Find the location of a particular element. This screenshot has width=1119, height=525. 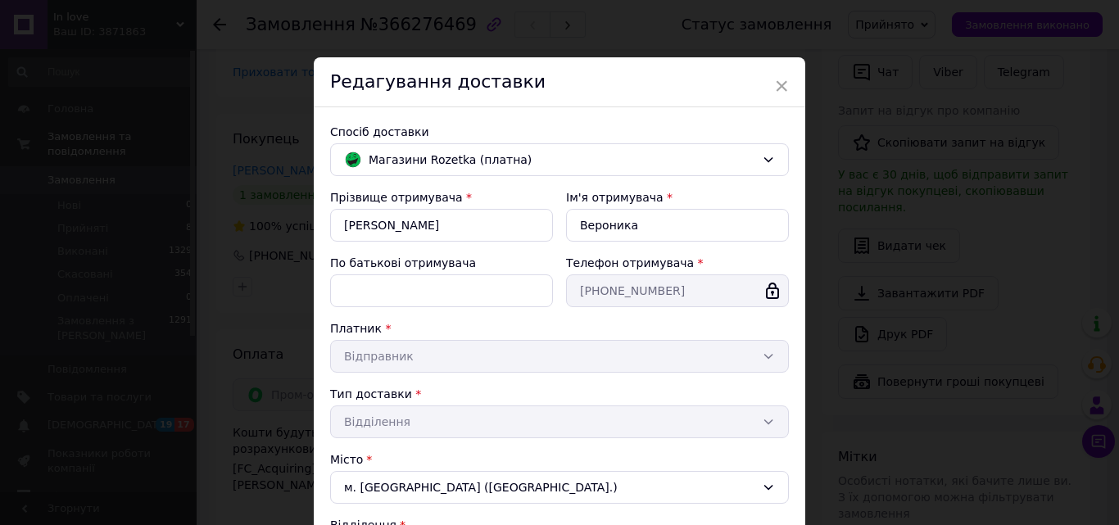

div: Місто is located at coordinates (560, 460).